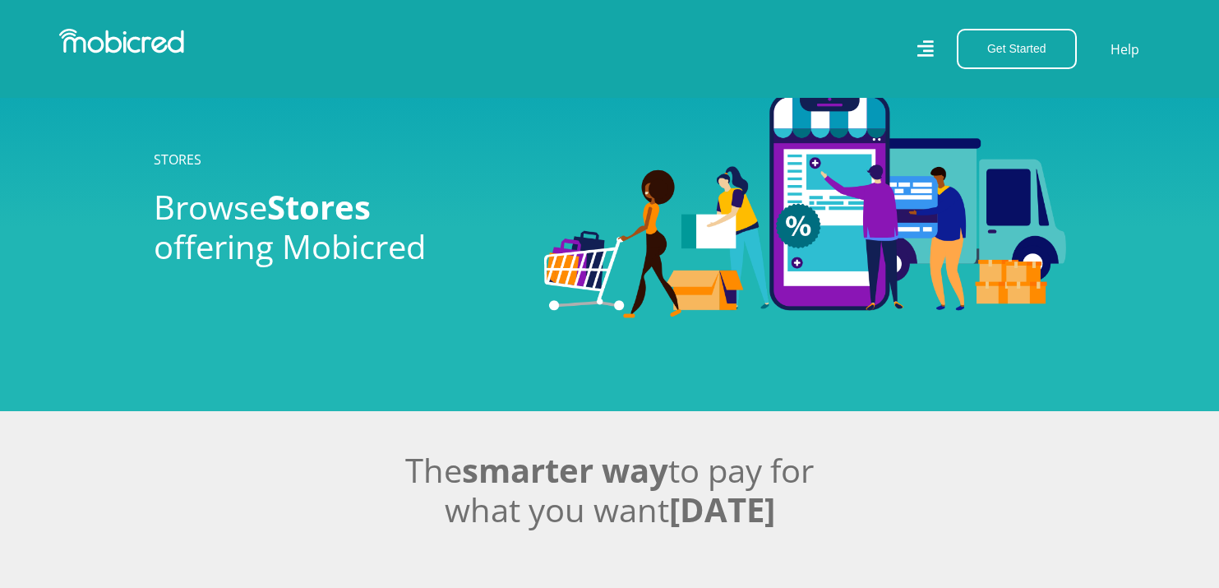 This screenshot has height=588, width=1219. I want to click on img: Mobicred, so click(122, 41).